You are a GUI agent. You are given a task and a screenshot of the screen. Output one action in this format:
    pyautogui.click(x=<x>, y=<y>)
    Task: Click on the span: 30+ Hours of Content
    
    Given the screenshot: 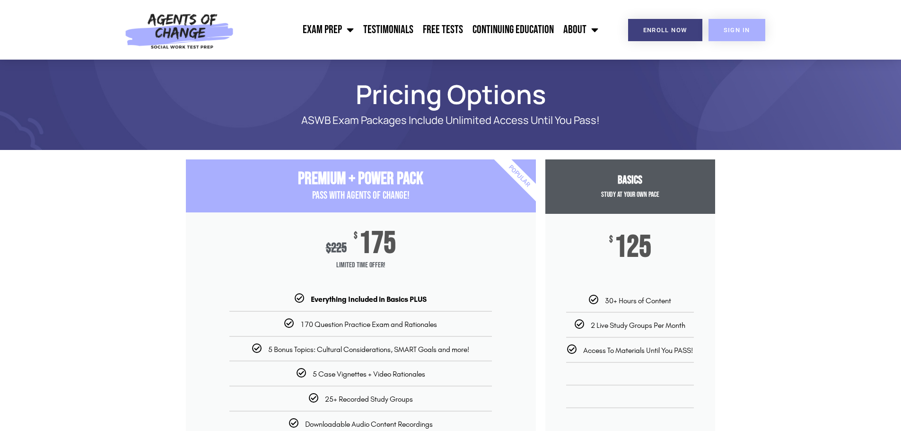 What is the action you would take?
    pyautogui.click(x=638, y=300)
    